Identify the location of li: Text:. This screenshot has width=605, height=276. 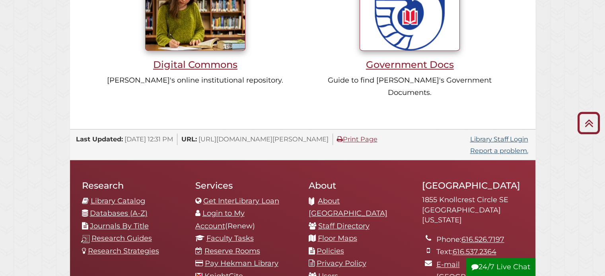
(479, 252).